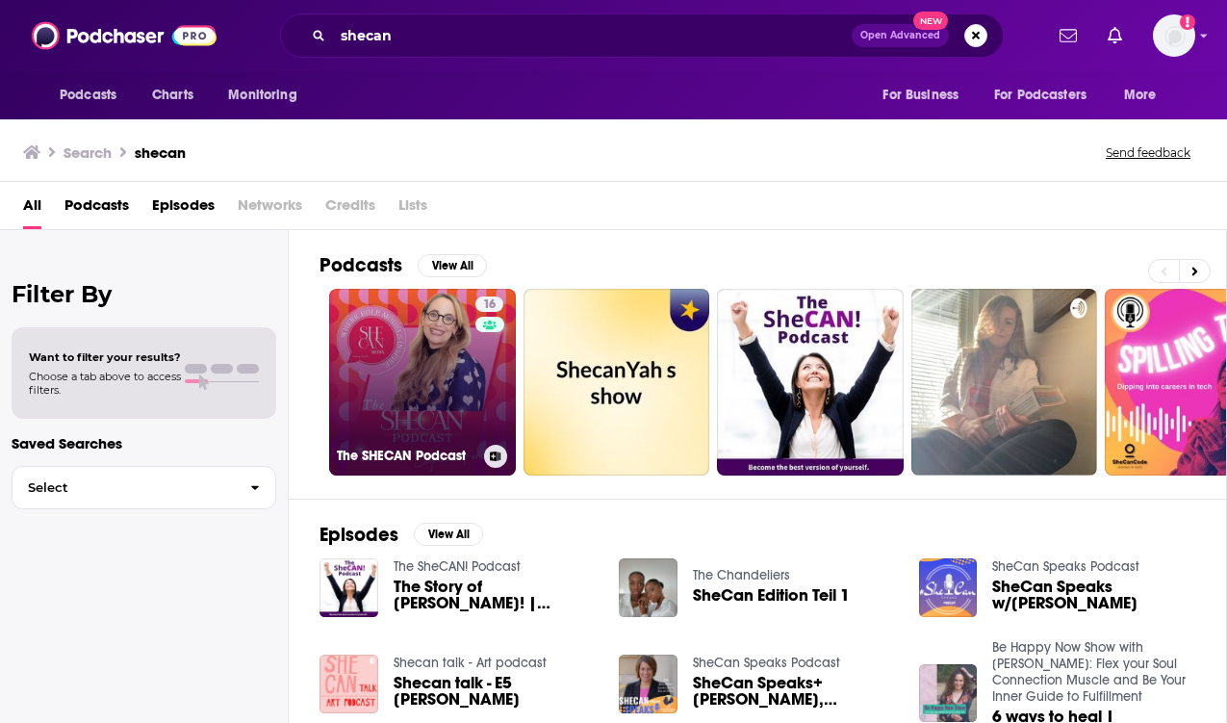  What do you see at coordinates (489, 304) in the screenshot?
I see `a: 16` at bounding box center [489, 304].